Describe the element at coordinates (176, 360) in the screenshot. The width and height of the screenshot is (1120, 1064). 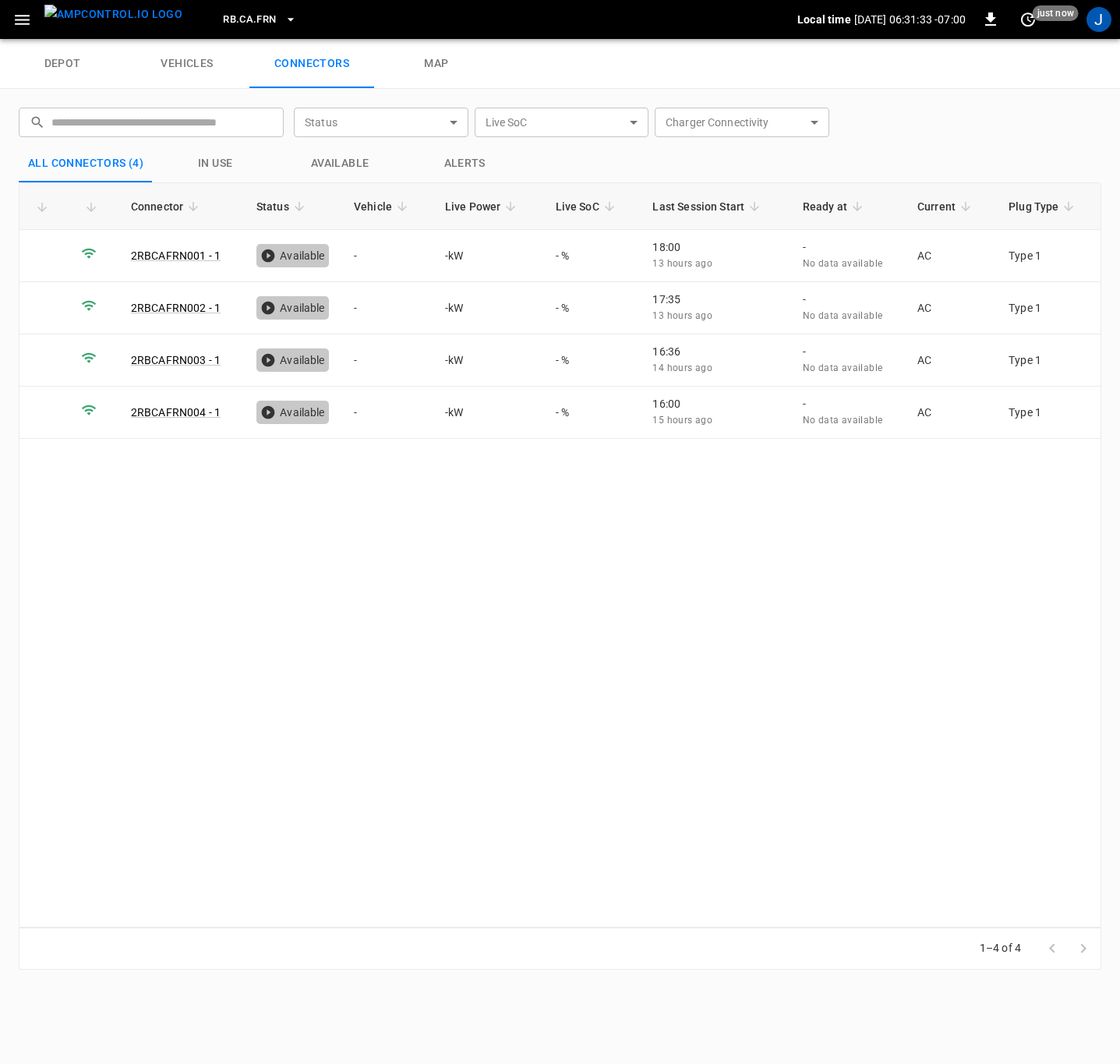
I see `a: 2RBCAFRN003 - 1` at that location.